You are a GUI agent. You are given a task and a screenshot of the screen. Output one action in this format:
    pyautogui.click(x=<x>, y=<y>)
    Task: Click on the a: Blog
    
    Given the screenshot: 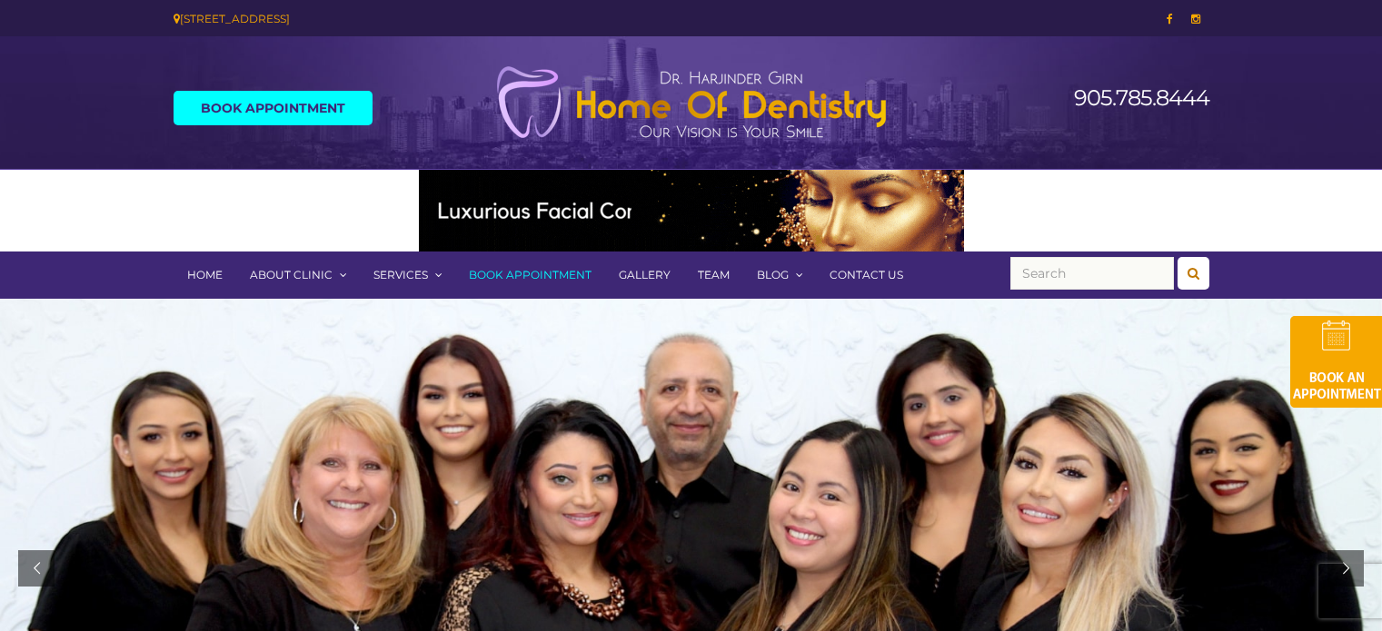 What is the action you would take?
    pyautogui.click(x=779, y=275)
    